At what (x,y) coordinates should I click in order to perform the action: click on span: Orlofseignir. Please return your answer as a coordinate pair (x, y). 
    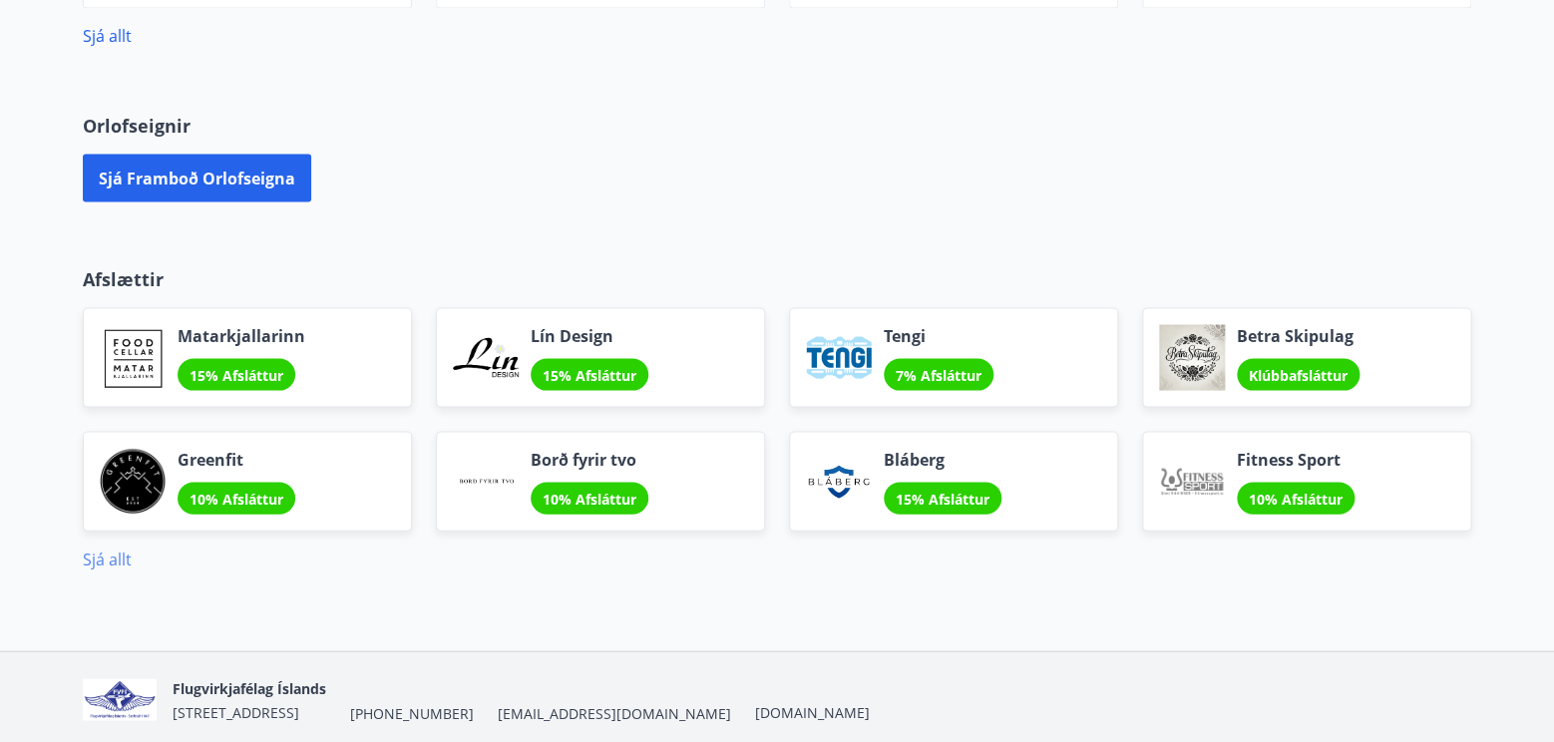
    Looking at the image, I should click on (137, 125).